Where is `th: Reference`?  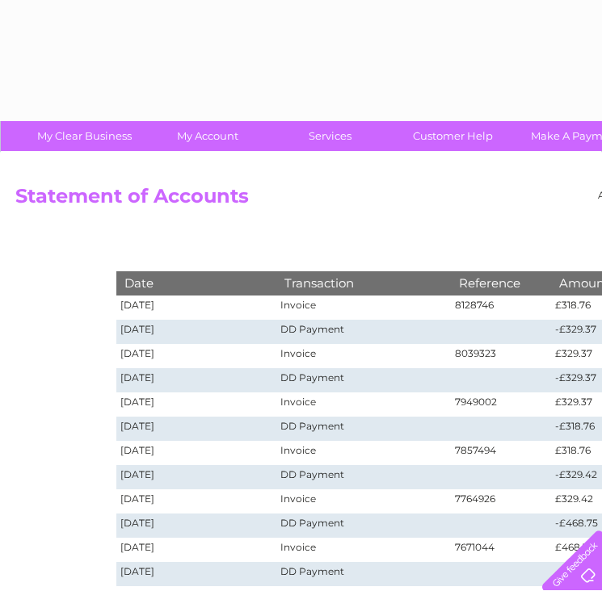 th: Reference is located at coordinates (501, 283).